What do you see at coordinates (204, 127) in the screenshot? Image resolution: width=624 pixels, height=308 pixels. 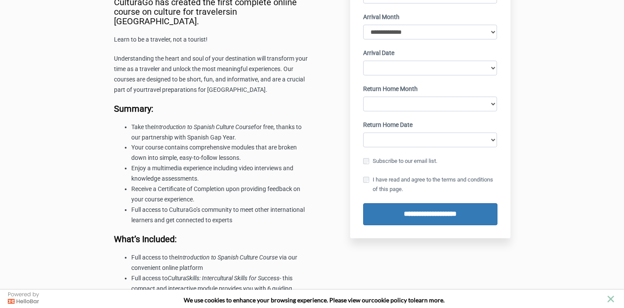 I see `em: Introduction to Spanish Culture Course` at bounding box center [204, 127].